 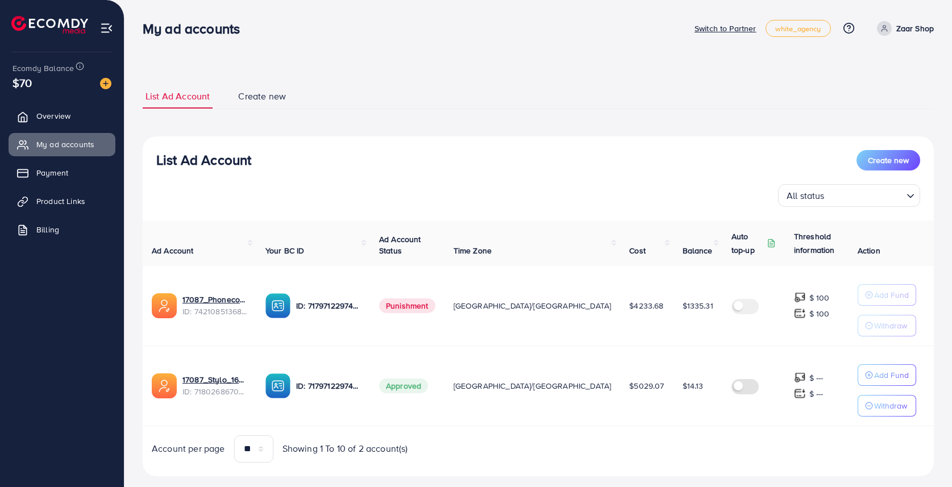 I want to click on p: Auto top-up, so click(x=748, y=243).